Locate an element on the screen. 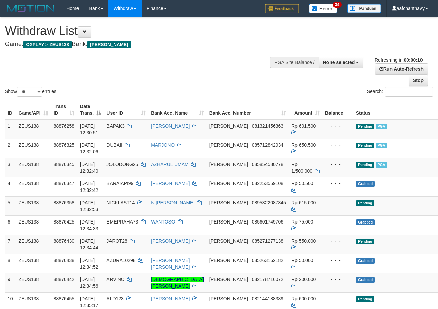 The height and width of the screenshot is (309, 438). span: Copy 085263162182 to clipboard is located at coordinates (267, 260).